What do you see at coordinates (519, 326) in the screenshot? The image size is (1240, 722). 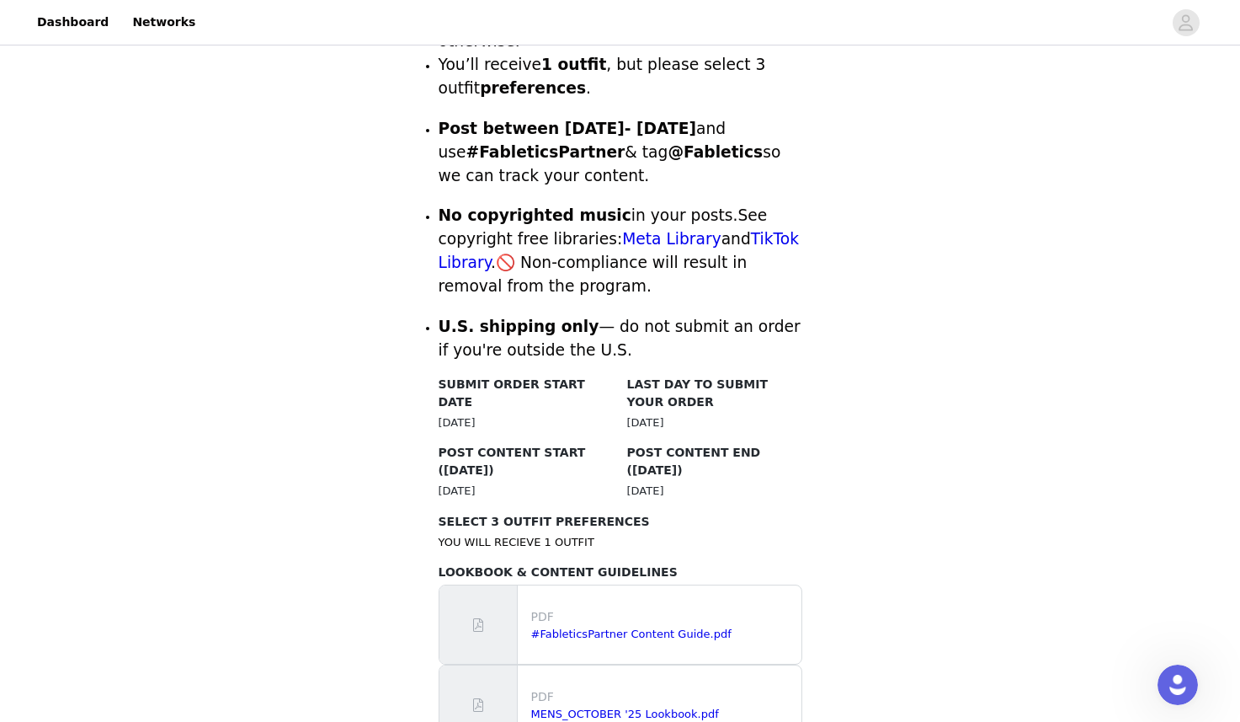 I see `strong: U.S. shipping only` at bounding box center [519, 326].